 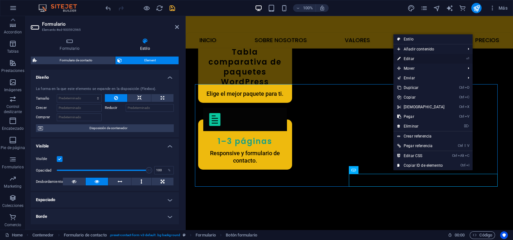 I want to click on button: design, so click(x=411, y=8).